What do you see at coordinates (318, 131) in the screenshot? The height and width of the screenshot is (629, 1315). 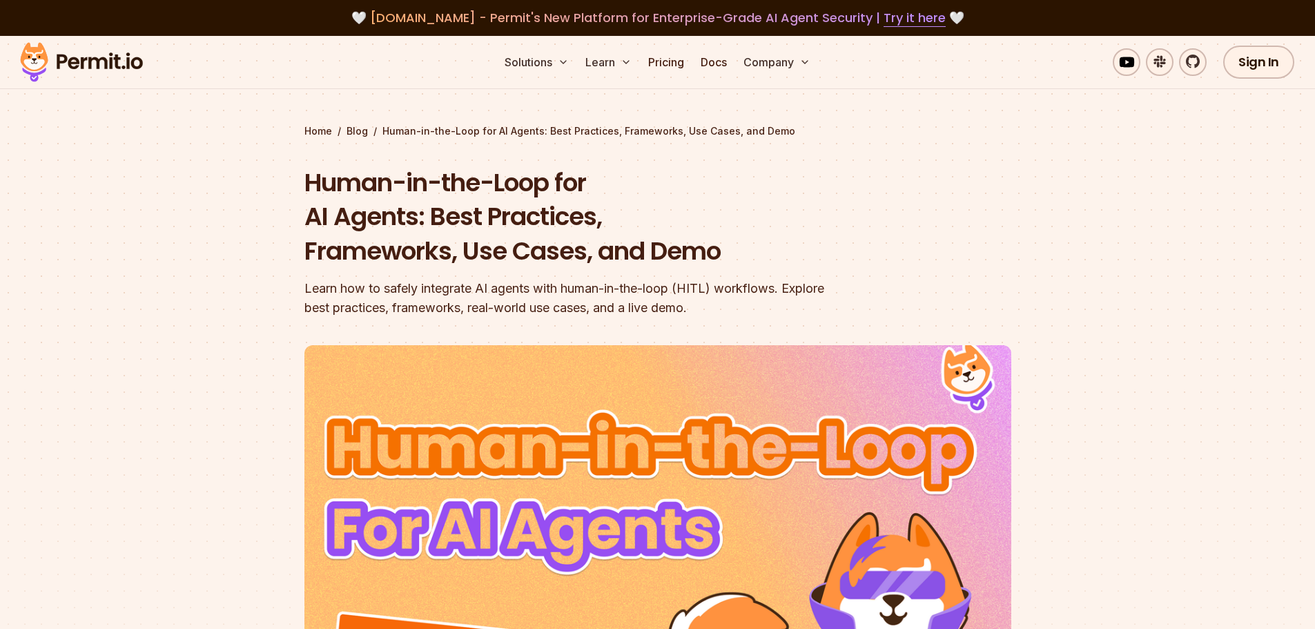 I see `a: Home` at bounding box center [318, 131].